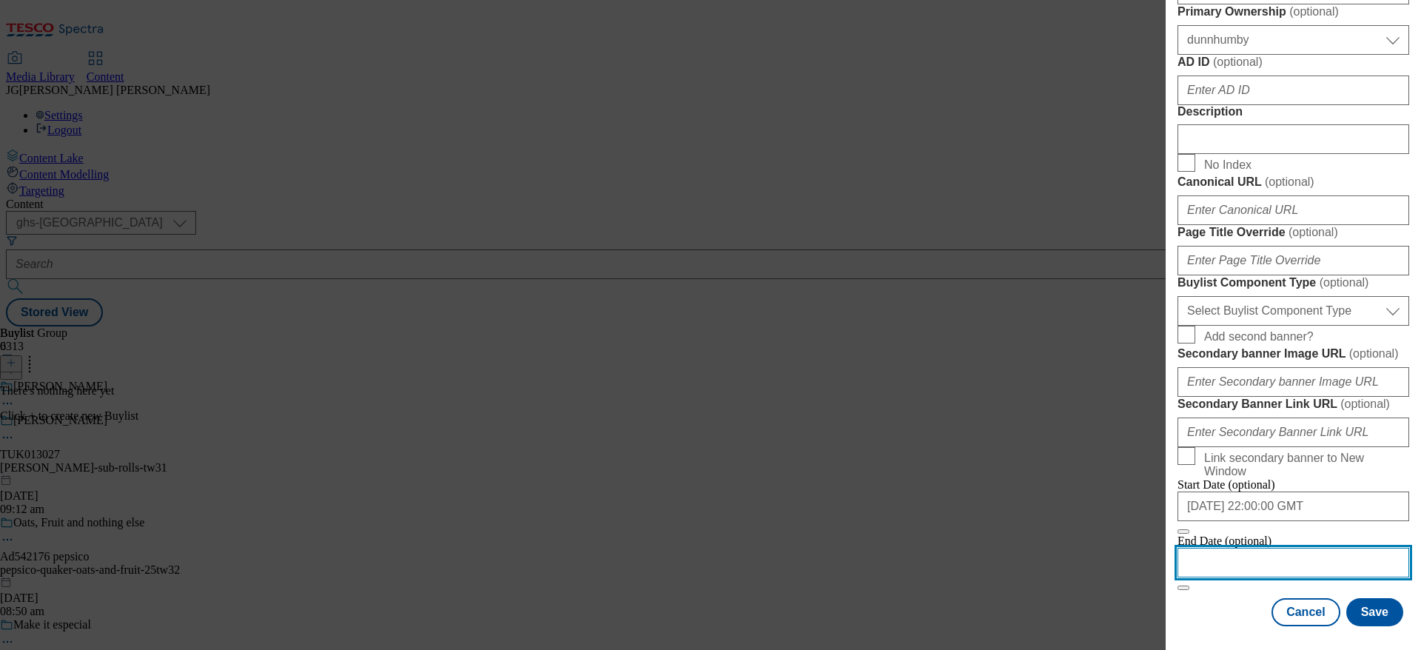 The width and height of the screenshot is (1421, 650). I want to click on input: Enter Canonical URL, so click(1293, 210).